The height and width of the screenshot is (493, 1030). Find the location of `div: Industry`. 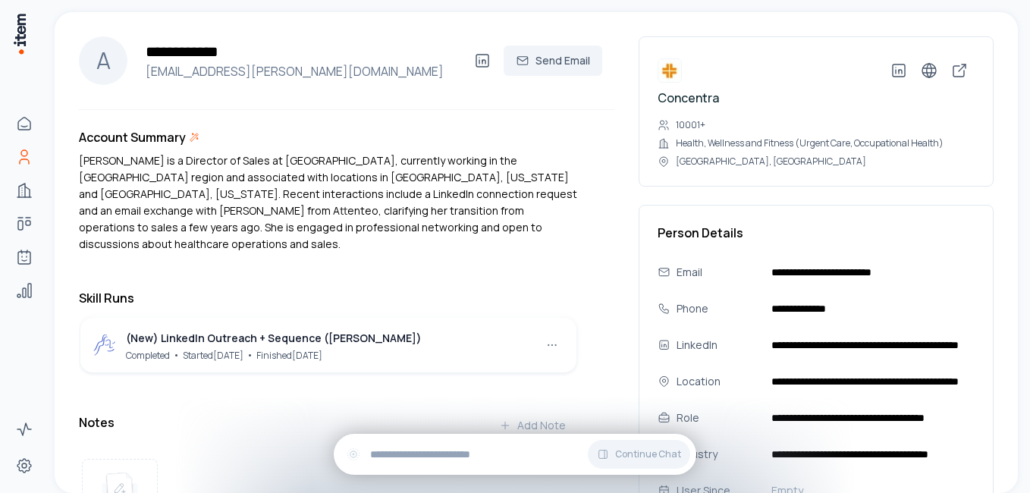

div: Industry is located at coordinates (718, 454).